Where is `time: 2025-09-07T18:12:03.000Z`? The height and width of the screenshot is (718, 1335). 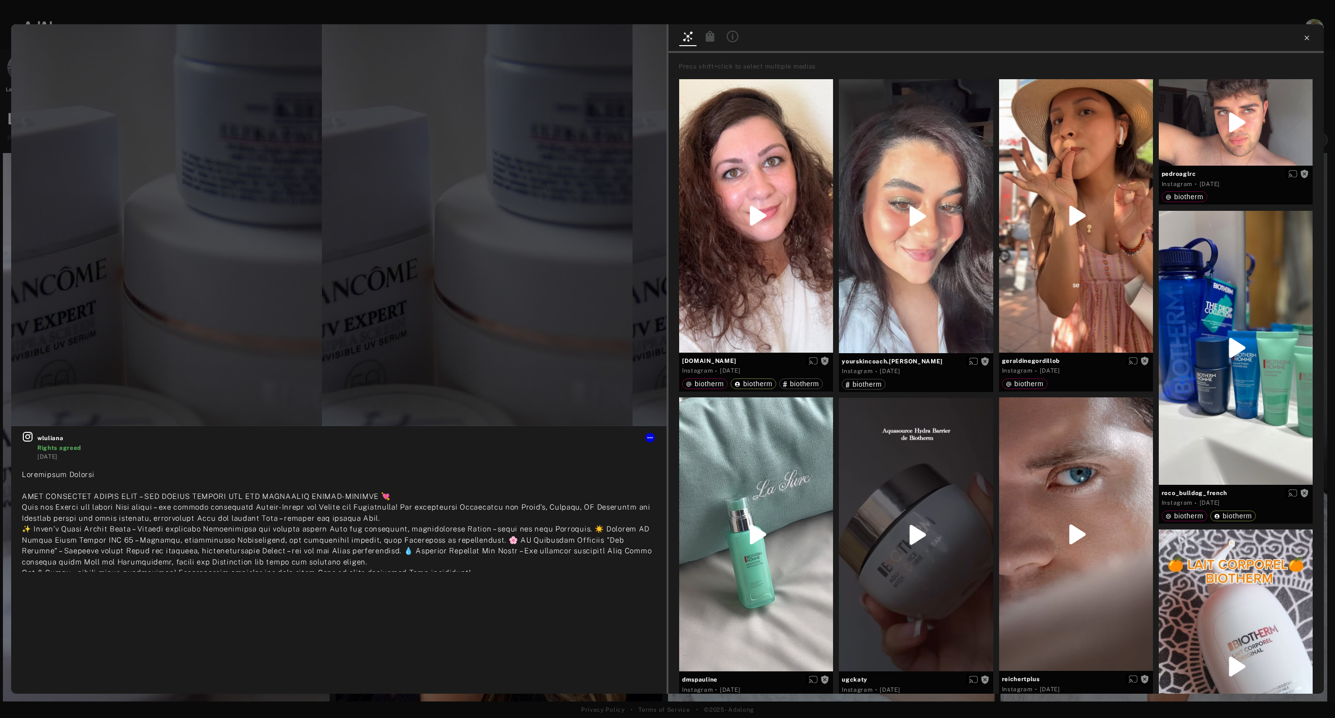
time: 2025-09-07T18:12:03.000Z is located at coordinates (730, 370).